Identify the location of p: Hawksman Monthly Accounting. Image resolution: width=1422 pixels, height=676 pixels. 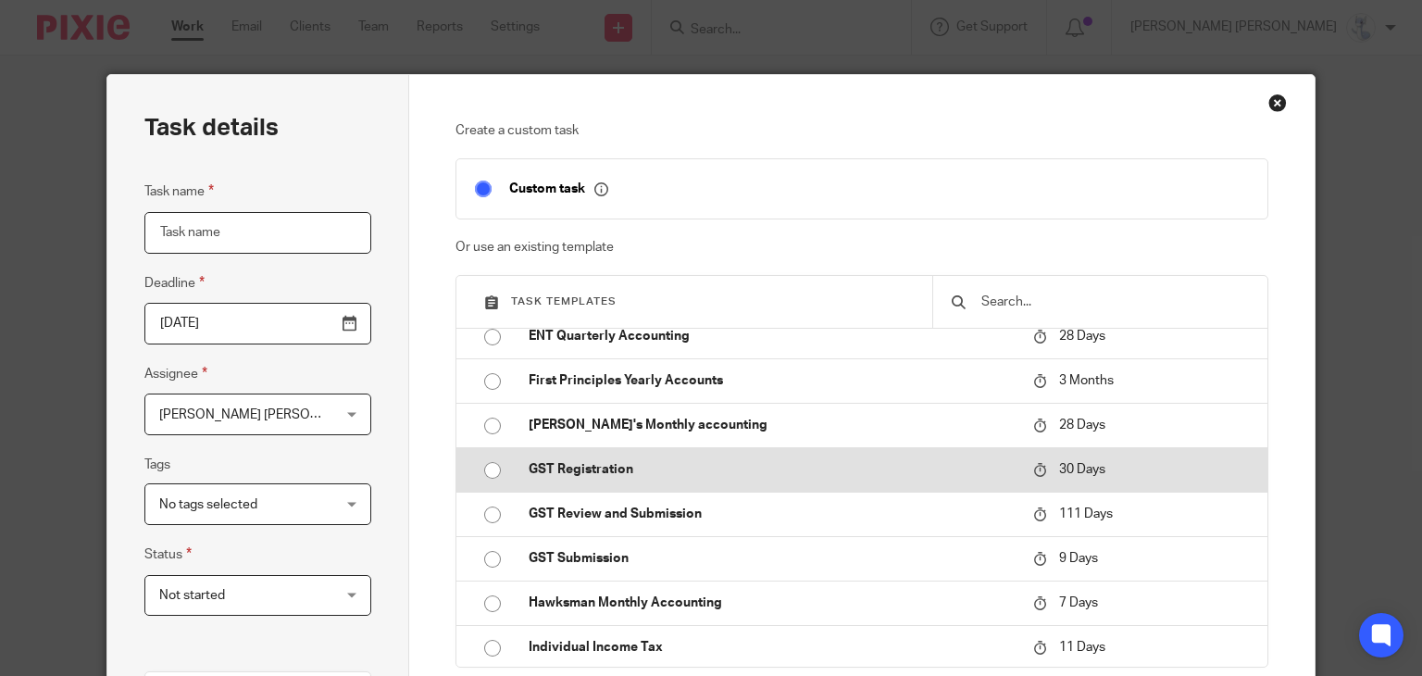
(771, 603).